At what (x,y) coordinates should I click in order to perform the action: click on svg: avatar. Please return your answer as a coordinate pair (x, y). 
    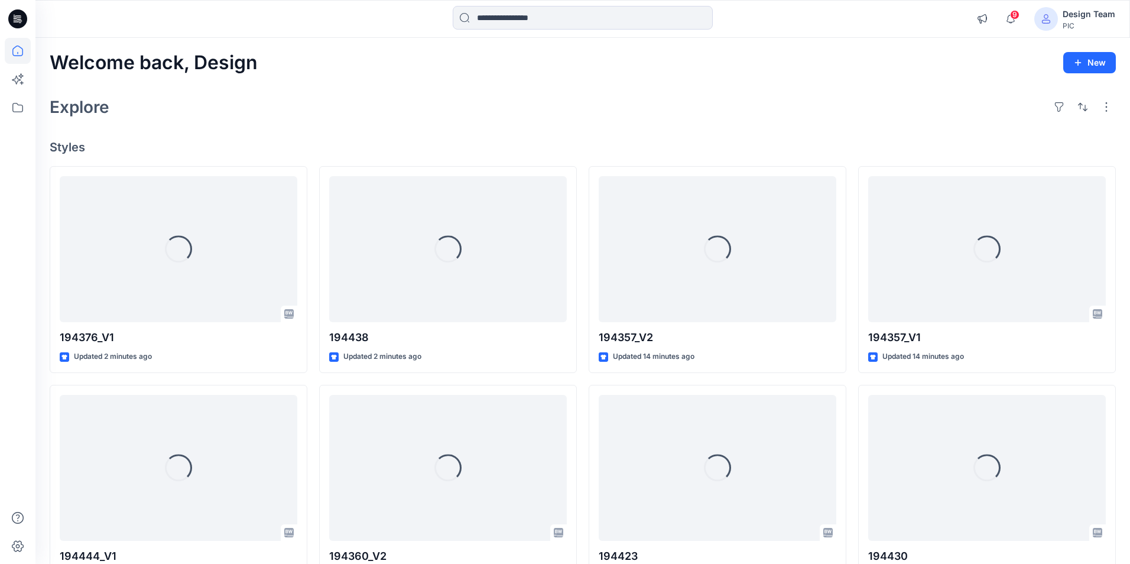
    Looking at the image, I should click on (1046, 19).